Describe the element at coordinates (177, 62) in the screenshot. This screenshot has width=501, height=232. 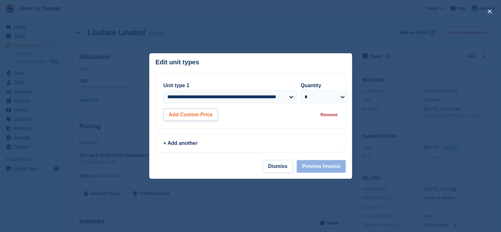
I see `p: Edit unit types` at that location.